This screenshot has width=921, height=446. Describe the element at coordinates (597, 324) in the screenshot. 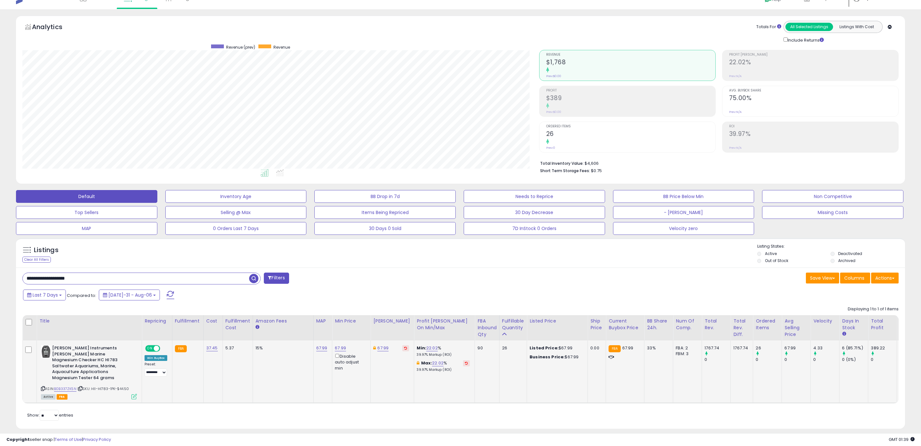

I see `div: Ship Price` at that location.